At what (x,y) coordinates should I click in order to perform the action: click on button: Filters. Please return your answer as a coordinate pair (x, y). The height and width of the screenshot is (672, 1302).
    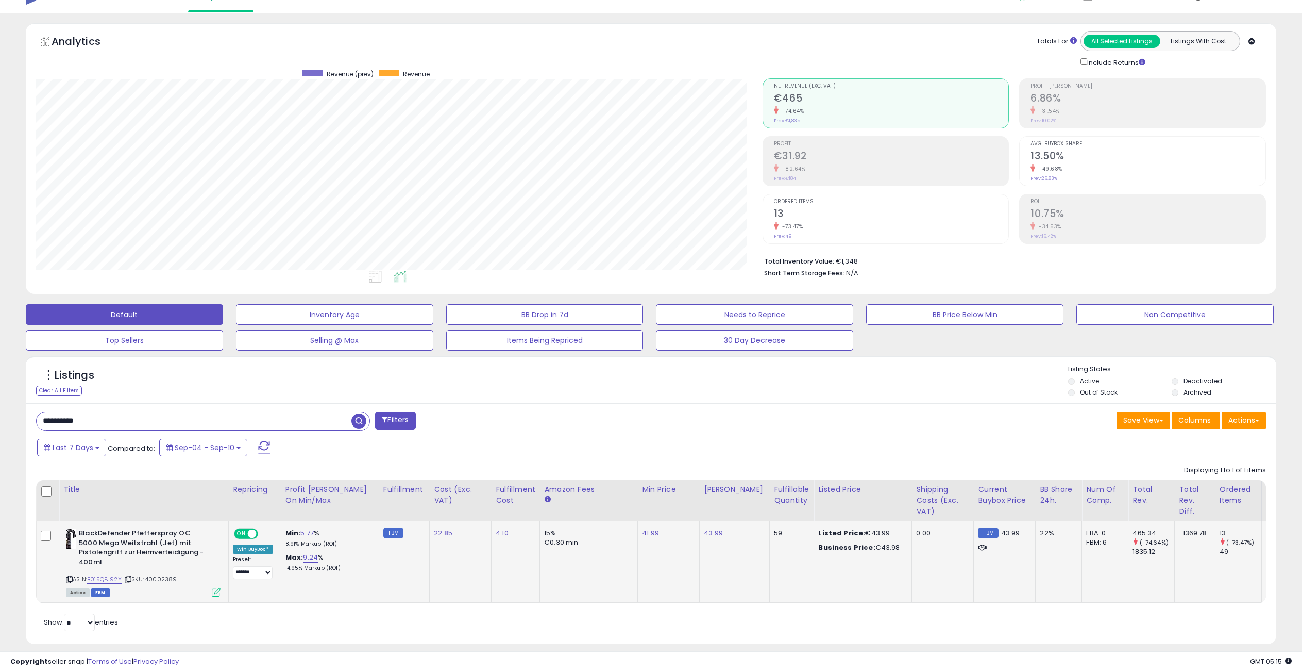
    Looking at the image, I should click on (395, 420).